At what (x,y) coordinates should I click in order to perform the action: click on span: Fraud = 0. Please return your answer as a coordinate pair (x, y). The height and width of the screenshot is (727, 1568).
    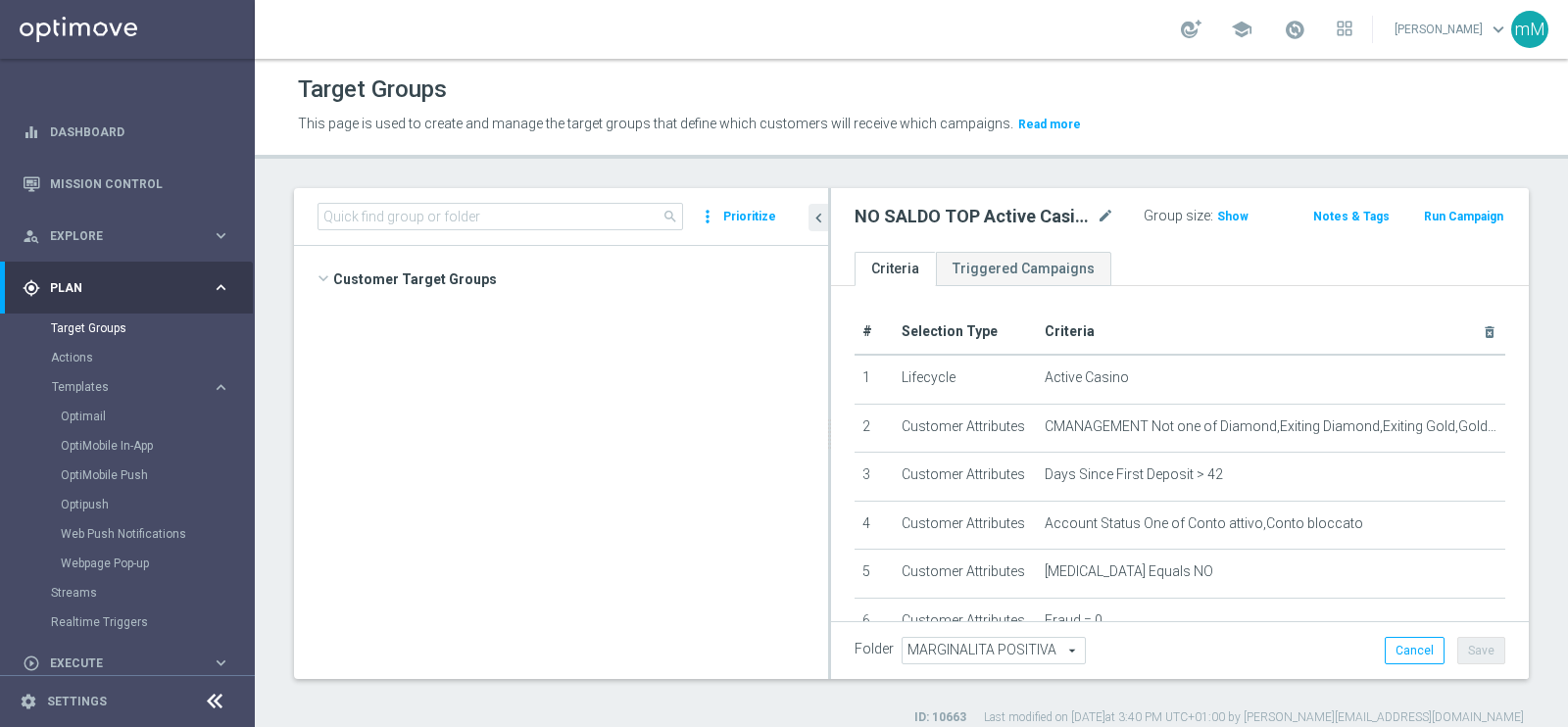
    Looking at the image, I should click on (1073, 620).